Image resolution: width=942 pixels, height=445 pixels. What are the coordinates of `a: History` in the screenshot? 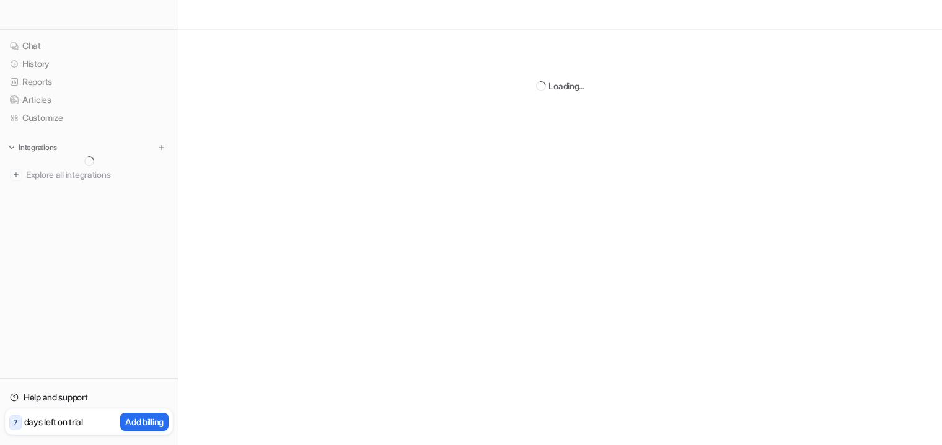 It's located at (89, 64).